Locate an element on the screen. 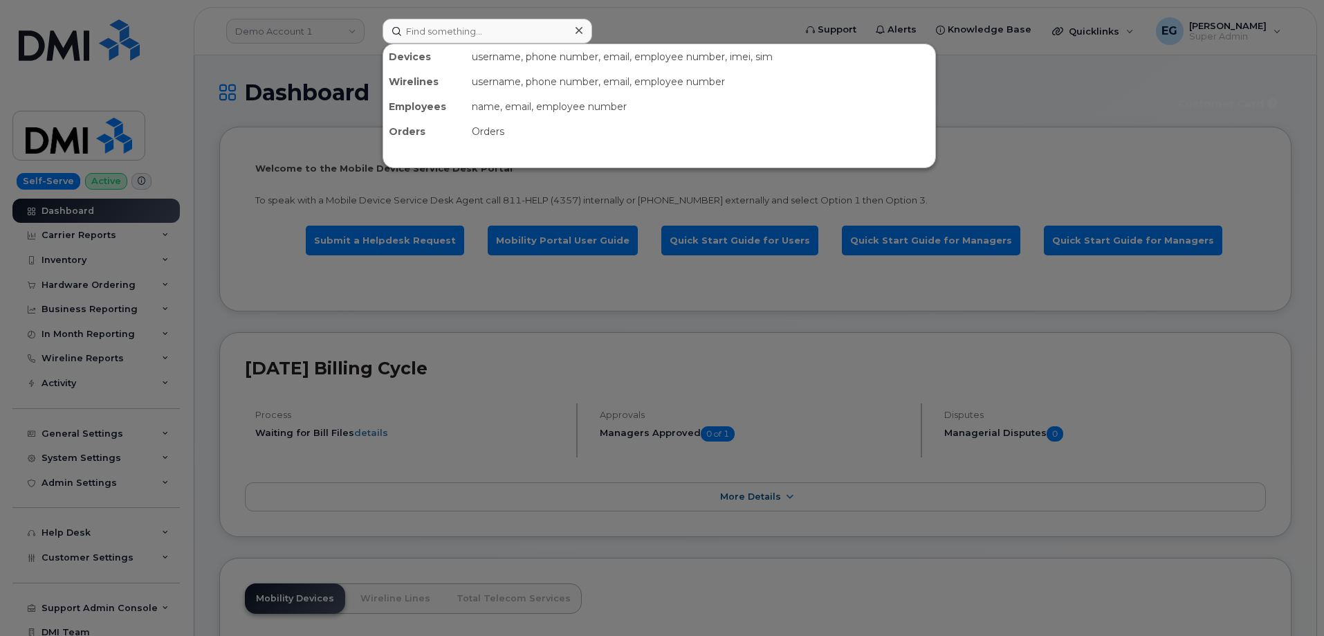  div: username, phone number, email, employee number is located at coordinates (701, 82).